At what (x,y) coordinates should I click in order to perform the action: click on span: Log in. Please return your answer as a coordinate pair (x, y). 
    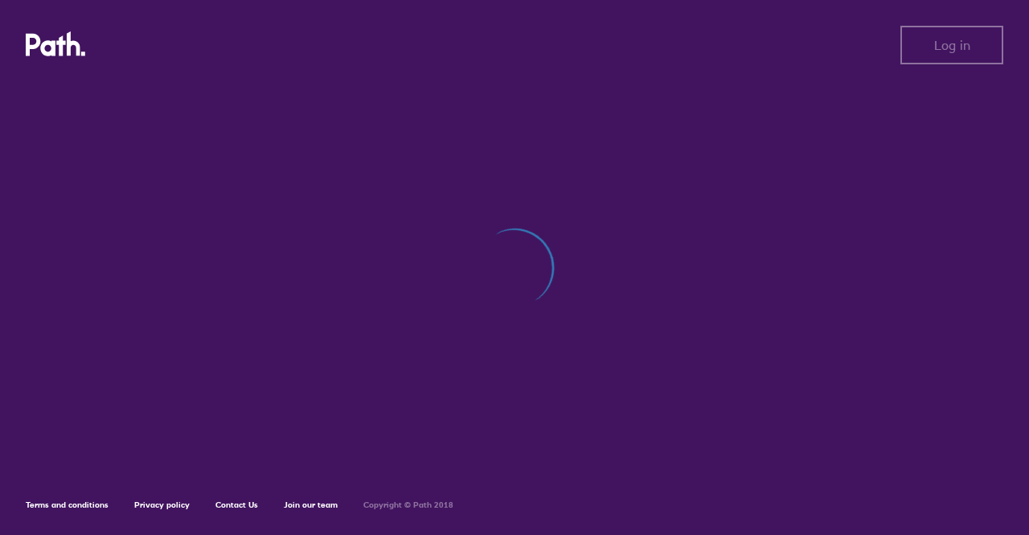
    Looking at the image, I should click on (952, 45).